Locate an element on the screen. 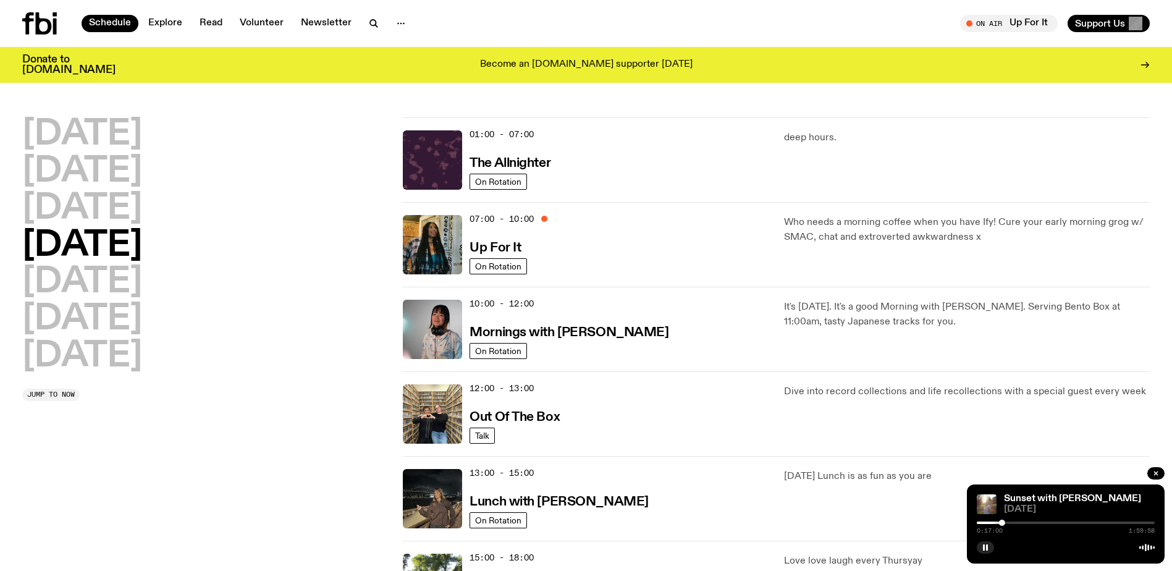 The width and height of the screenshot is (1172, 571). span: 01:00 - 07:00 is located at coordinates (502, 134).